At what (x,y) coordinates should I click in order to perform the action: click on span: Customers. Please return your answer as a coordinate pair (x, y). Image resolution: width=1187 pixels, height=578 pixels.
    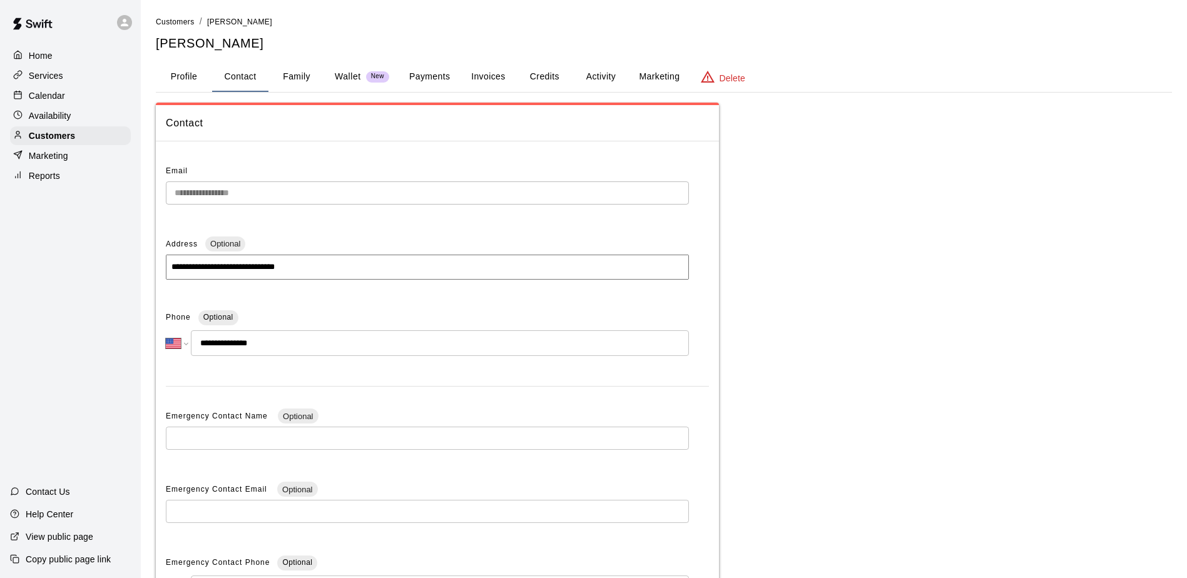
    Looking at the image, I should click on (175, 22).